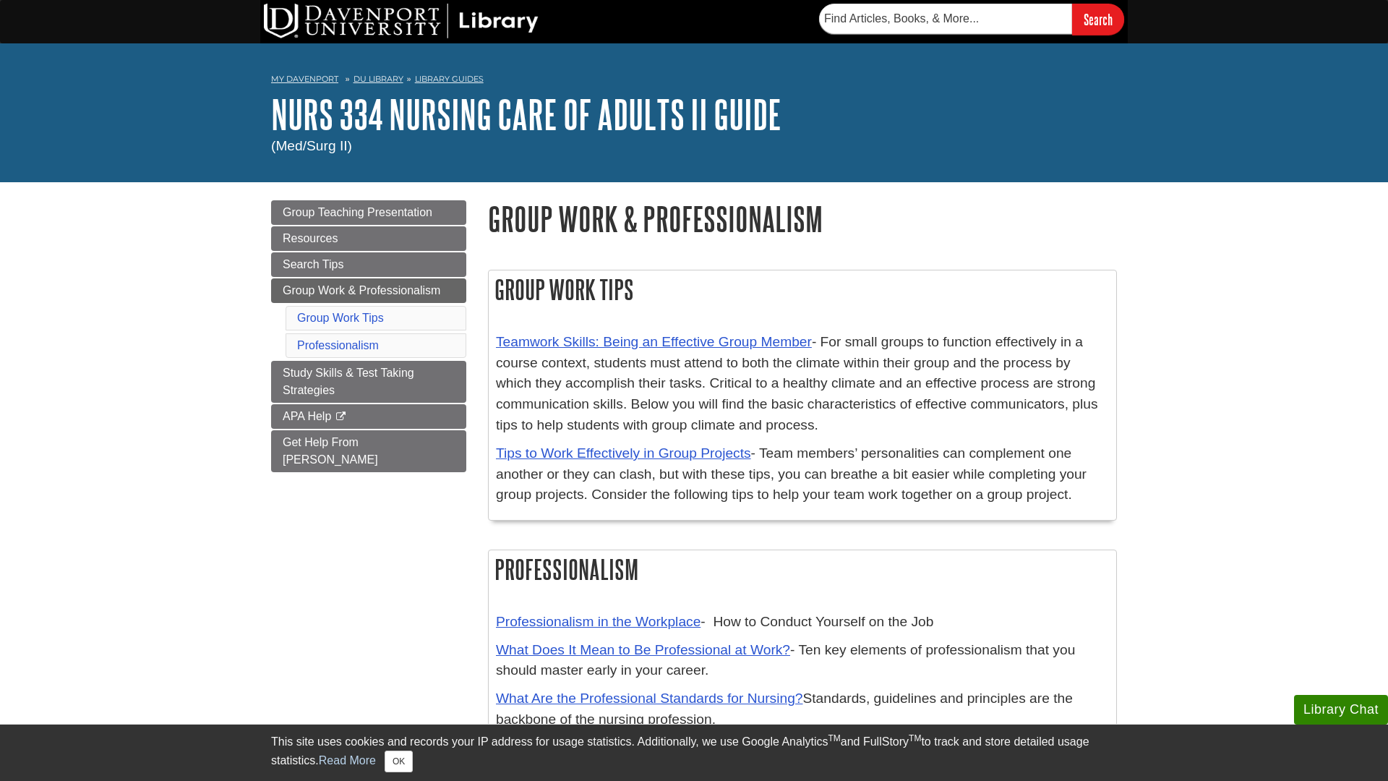  What do you see at coordinates (803, 709) in the screenshot?
I see `p: Standards, guidelines and principles are the backbone of the nursing profession.` at bounding box center [803, 709].